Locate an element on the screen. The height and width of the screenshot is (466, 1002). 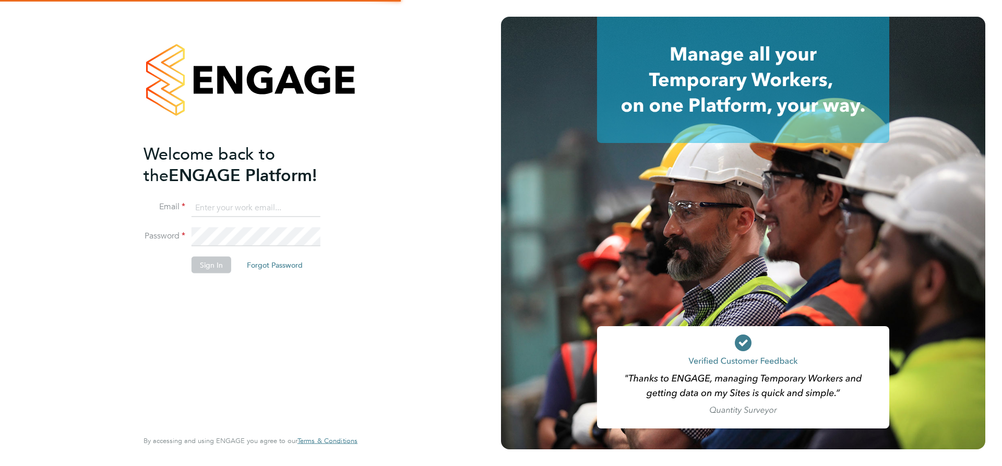
span: By accessing and using ENGAGE you agree to our is located at coordinates (251, 441).